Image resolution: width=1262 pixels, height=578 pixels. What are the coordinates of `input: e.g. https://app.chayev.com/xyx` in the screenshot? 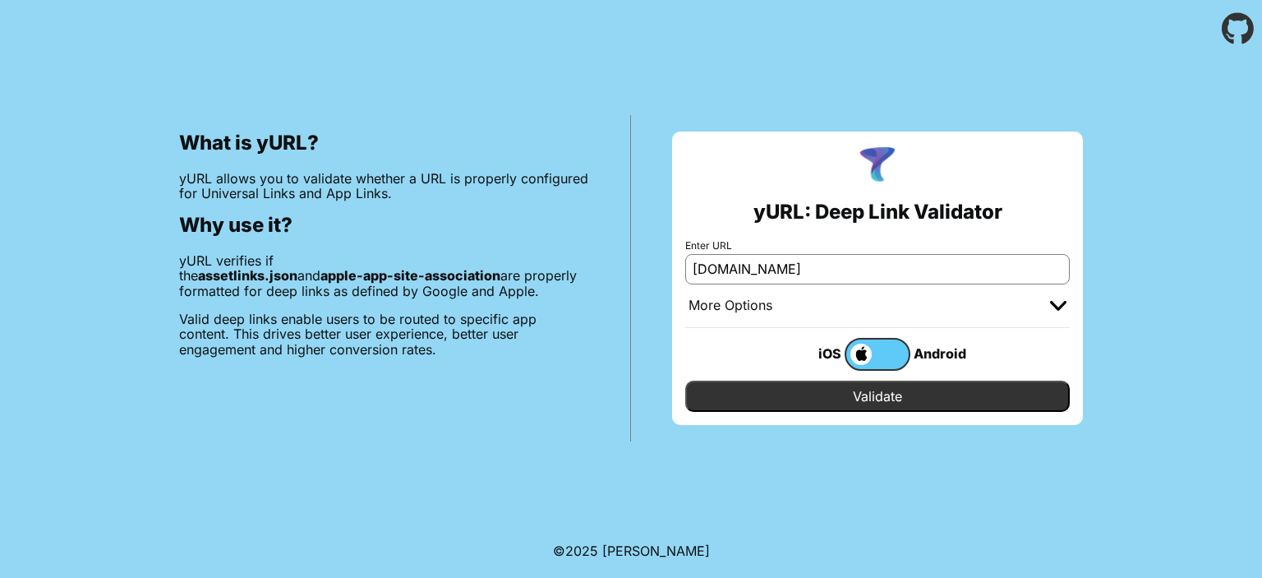 It's located at (877, 269).